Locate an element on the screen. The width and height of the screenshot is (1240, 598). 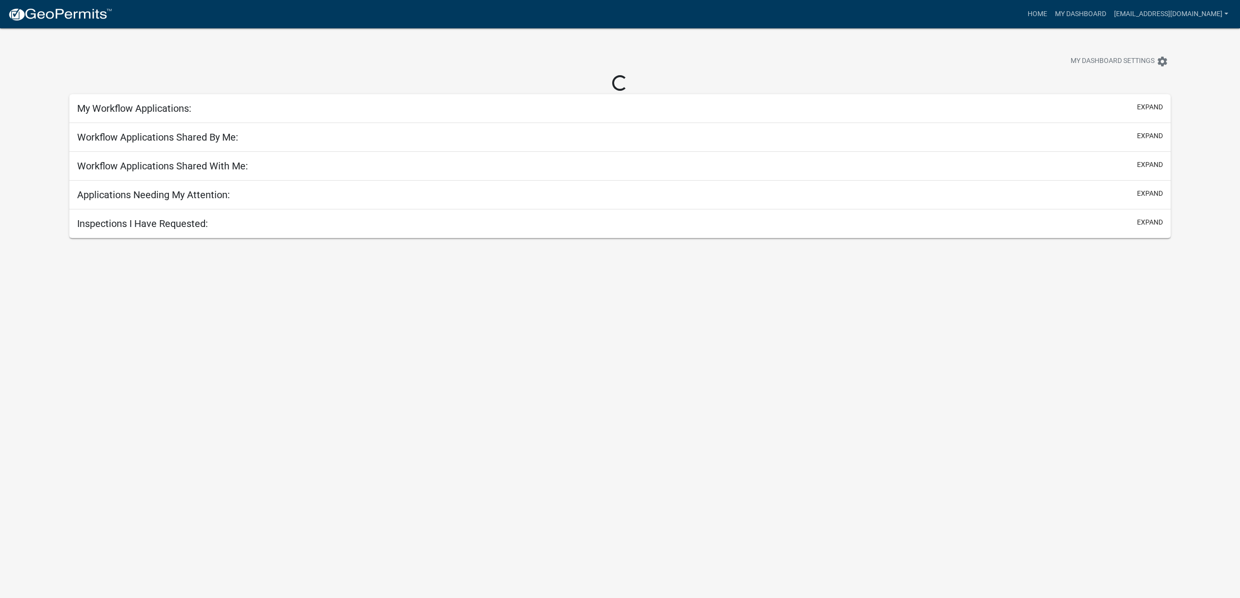
h5: Workflow Applications Shared With Me: is located at coordinates (163, 166).